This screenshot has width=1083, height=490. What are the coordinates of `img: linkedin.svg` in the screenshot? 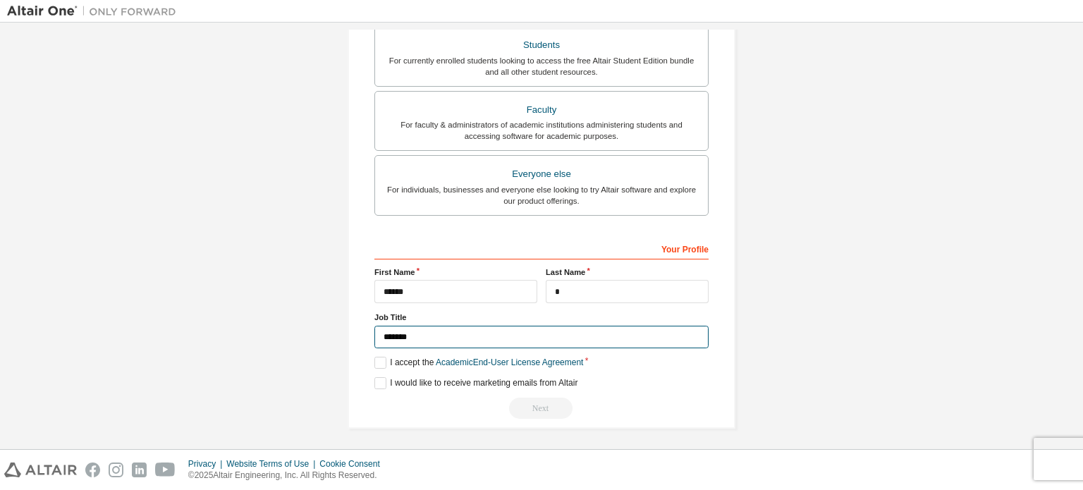 It's located at (139, 470).